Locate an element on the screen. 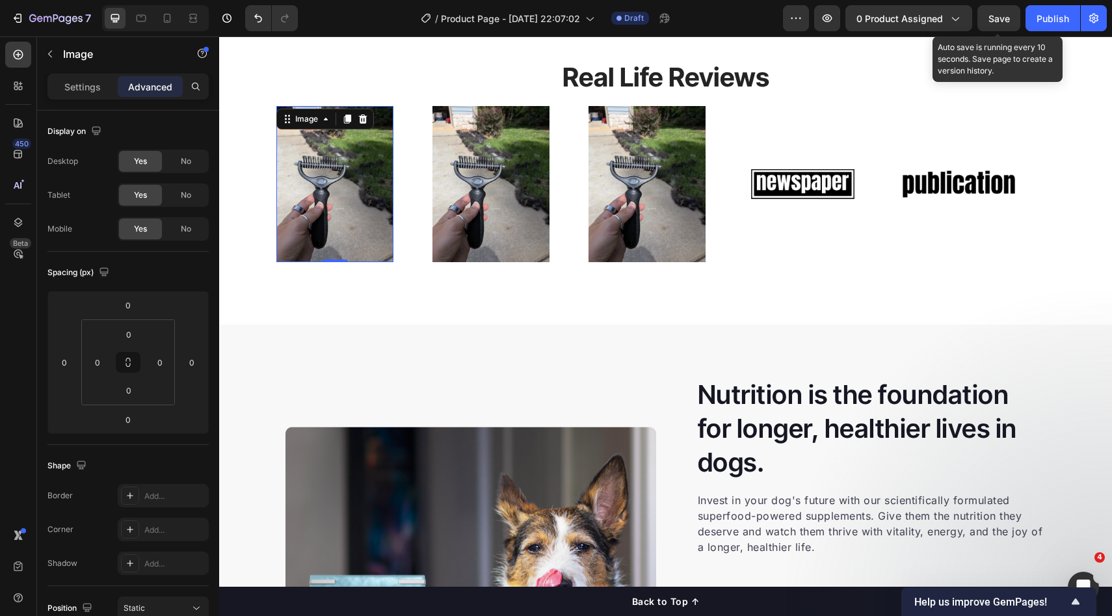  div: Shape is located at coordinates (68, 466).